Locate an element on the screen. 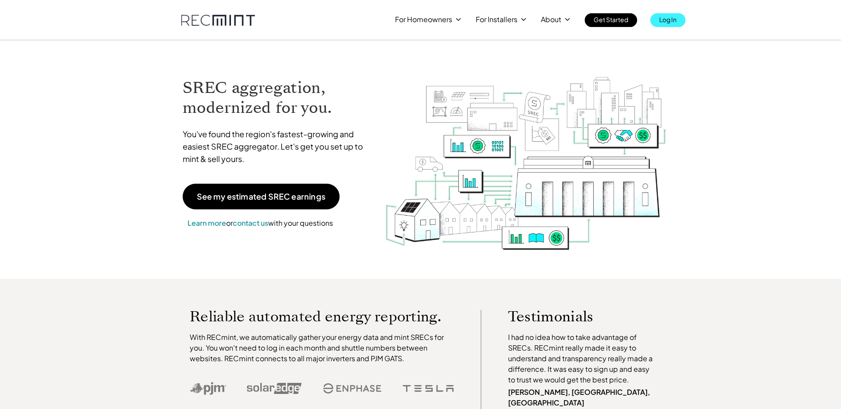  span: Learn more is located at coordinates (207, 223).